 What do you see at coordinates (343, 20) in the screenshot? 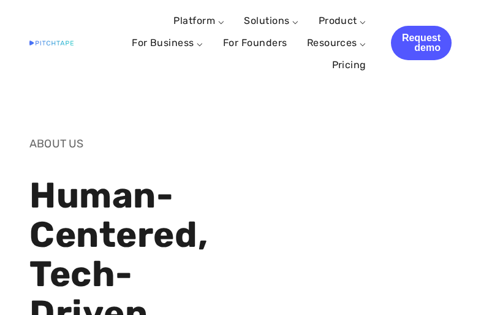
I see `a: Product ⌵` at bounding box center [343, 20].